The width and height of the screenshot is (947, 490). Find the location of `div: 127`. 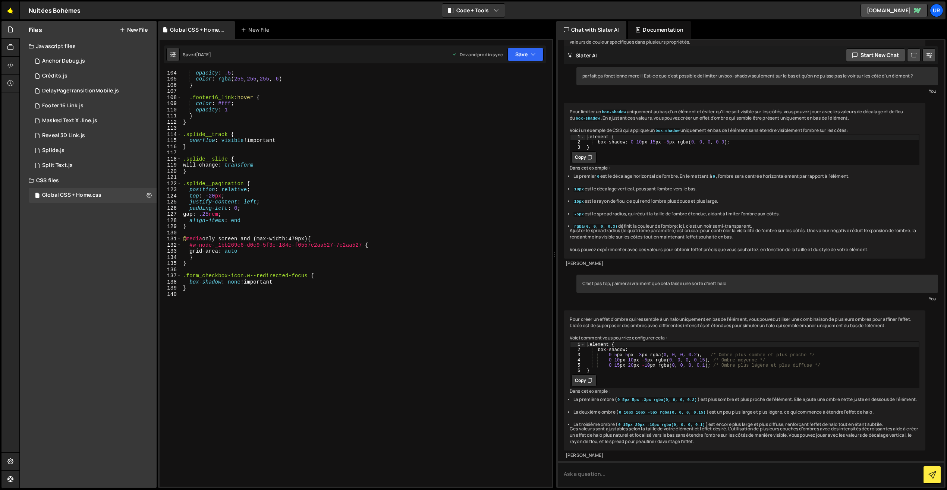

div: 127 is located at coordinates (170, 214).